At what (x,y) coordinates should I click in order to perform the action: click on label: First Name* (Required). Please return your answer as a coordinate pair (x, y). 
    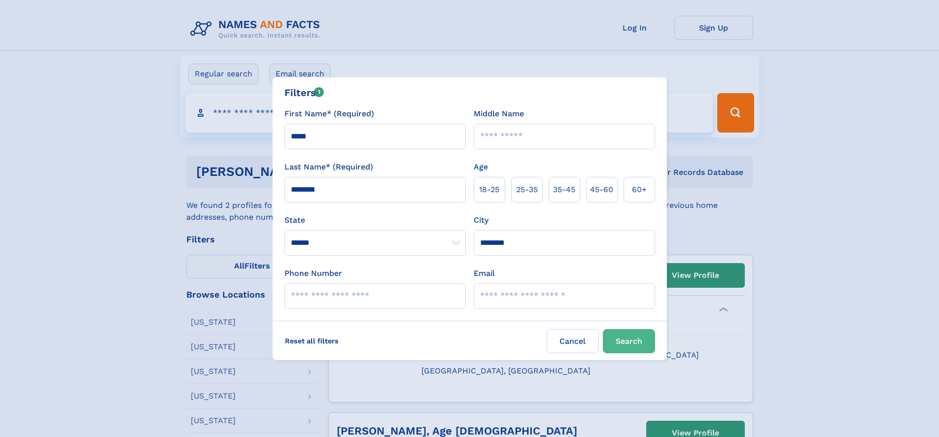
    Looking at the image, I should click on (329, 114).